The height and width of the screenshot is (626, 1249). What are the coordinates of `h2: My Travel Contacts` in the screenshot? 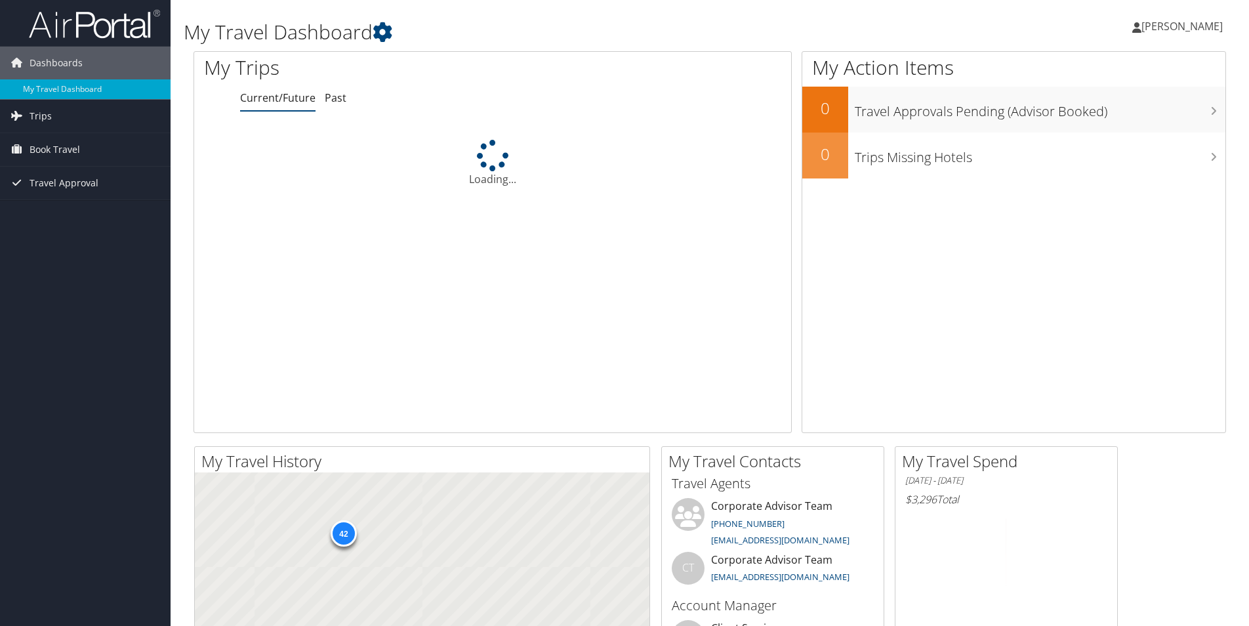 It's located at (776, 461).